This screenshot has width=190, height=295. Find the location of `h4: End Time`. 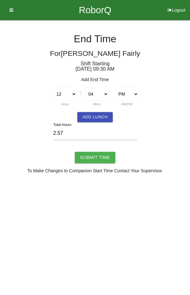

h4: End Time is located at coordinates (95, 39).